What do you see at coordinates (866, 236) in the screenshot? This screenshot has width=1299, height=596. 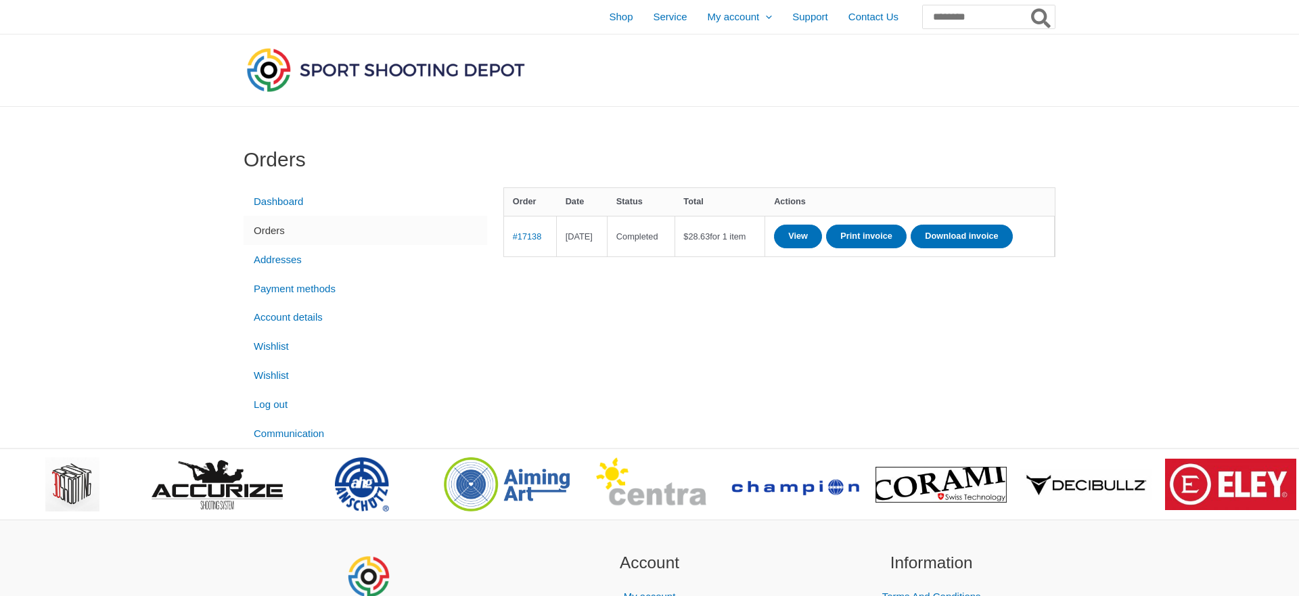 I see `a: Print invoice order number 17138` at bounding box center [866, 236].